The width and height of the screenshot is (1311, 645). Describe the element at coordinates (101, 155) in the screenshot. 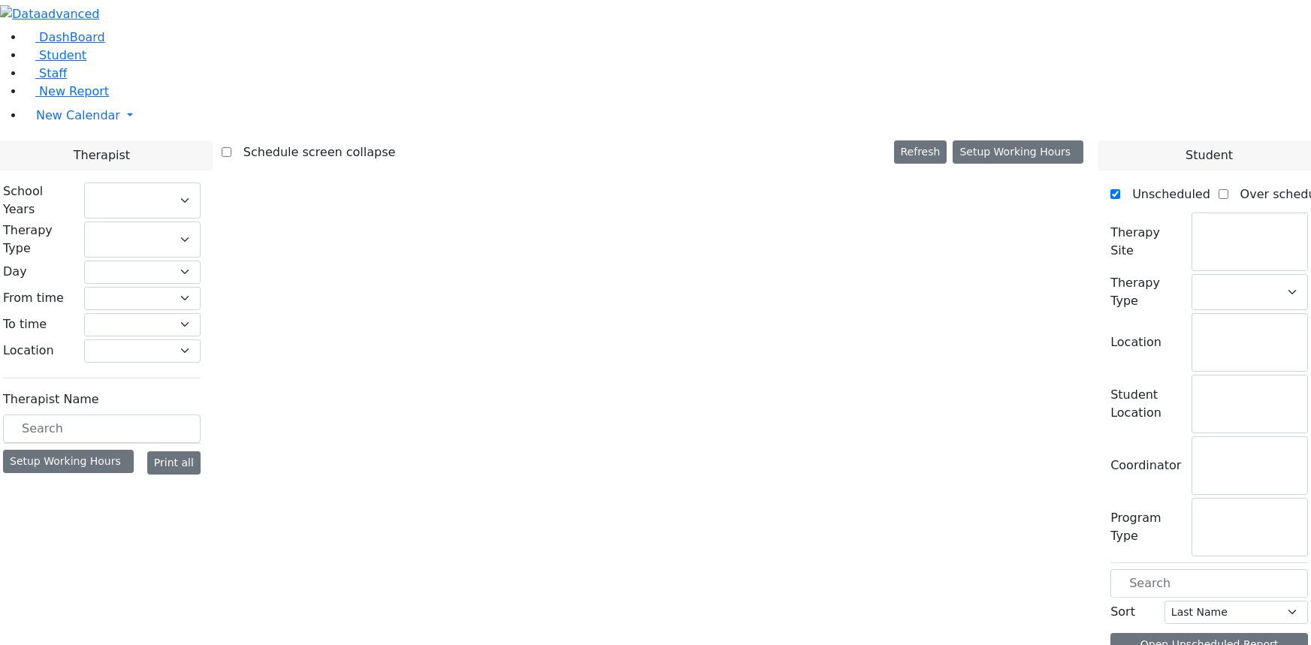

I see `span: Therapist` at that location.